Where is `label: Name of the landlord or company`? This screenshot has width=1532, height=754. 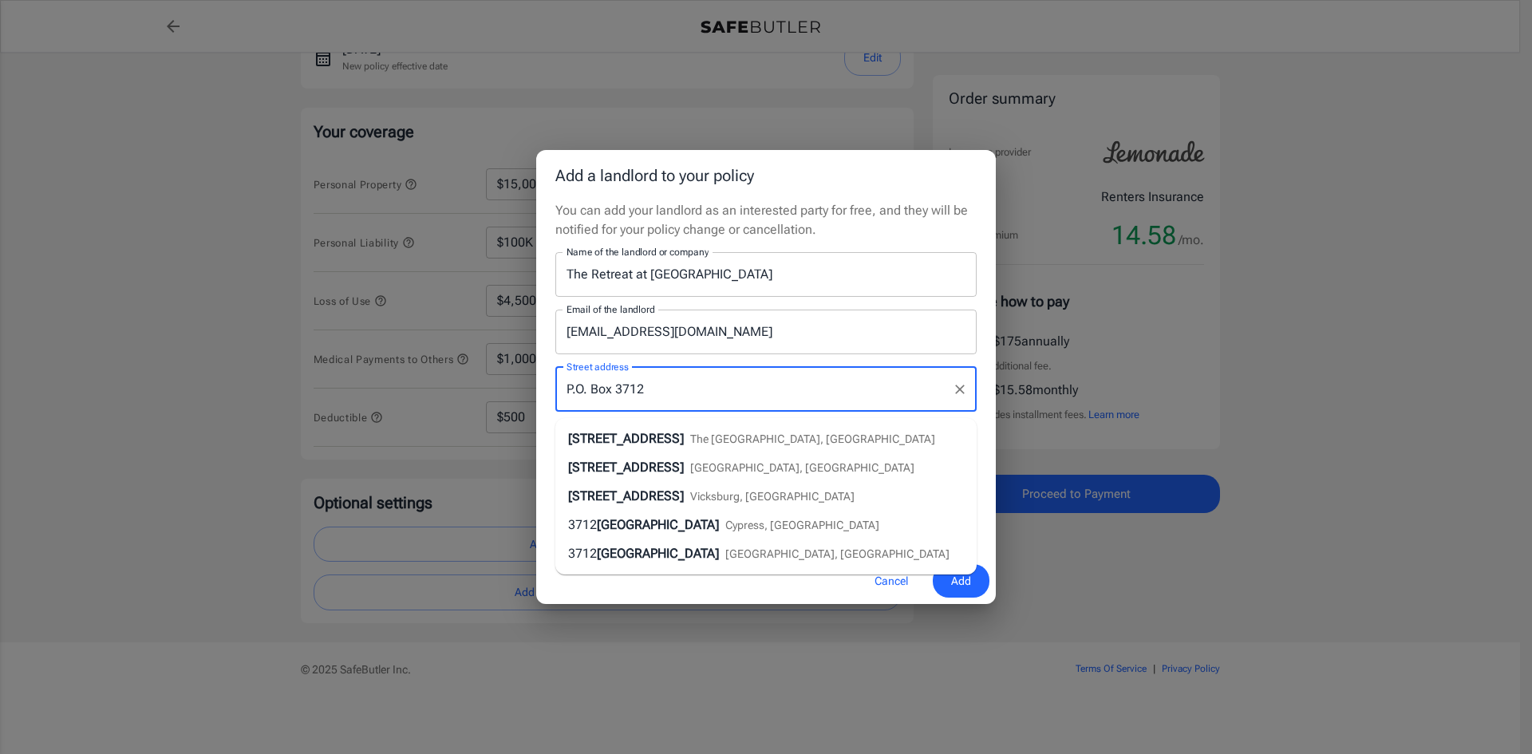 label: Name of the landlord or company is located at coordinates (638, 251).